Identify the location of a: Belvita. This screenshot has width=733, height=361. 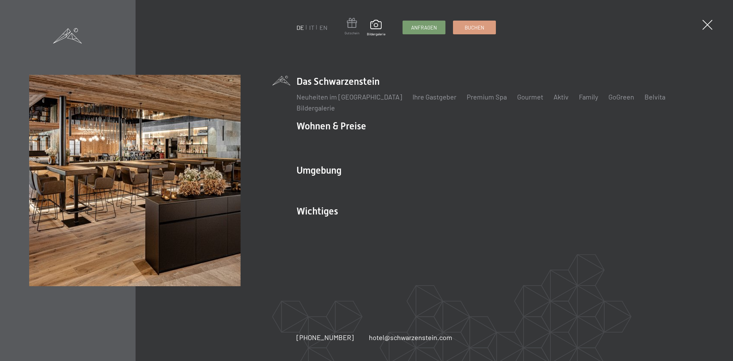
(655, 97).